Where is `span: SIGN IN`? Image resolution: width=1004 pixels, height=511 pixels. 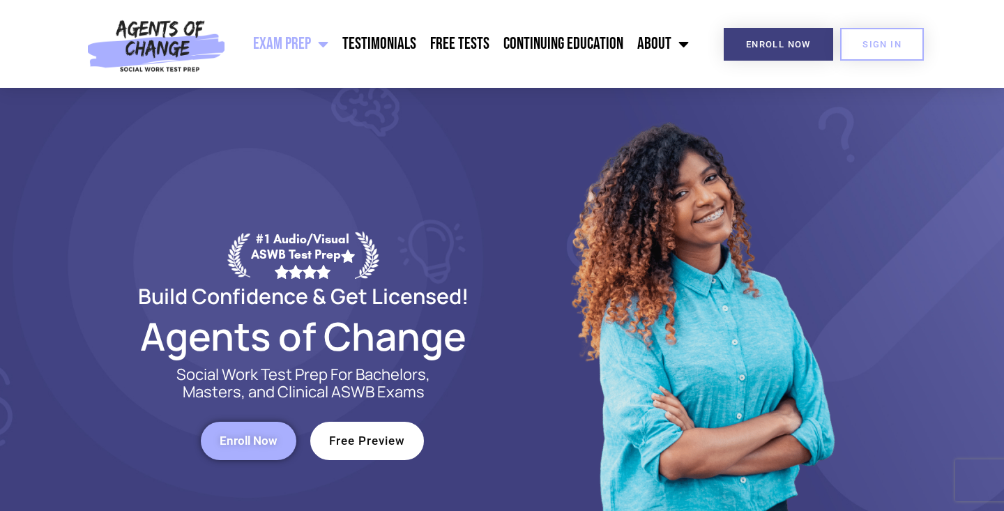 span: SIGN IN is located at coordinates (882, 44).